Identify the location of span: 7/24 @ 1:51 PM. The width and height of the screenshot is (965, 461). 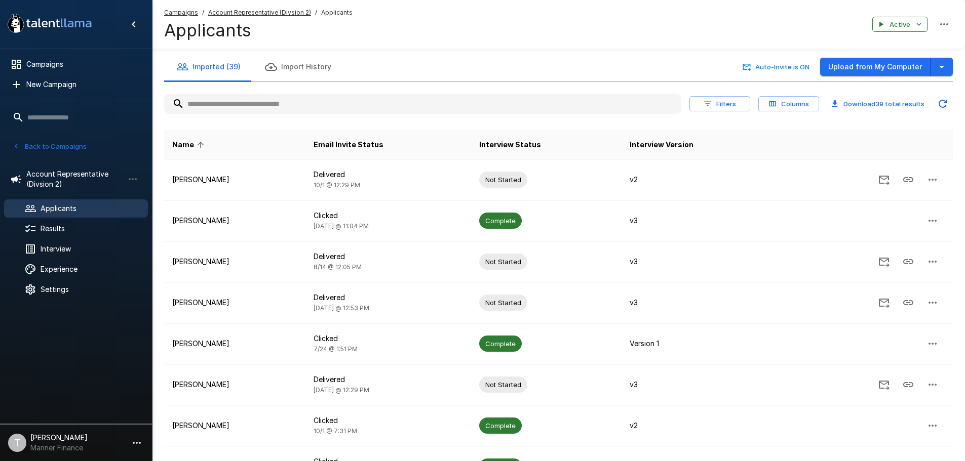
(335, 349).